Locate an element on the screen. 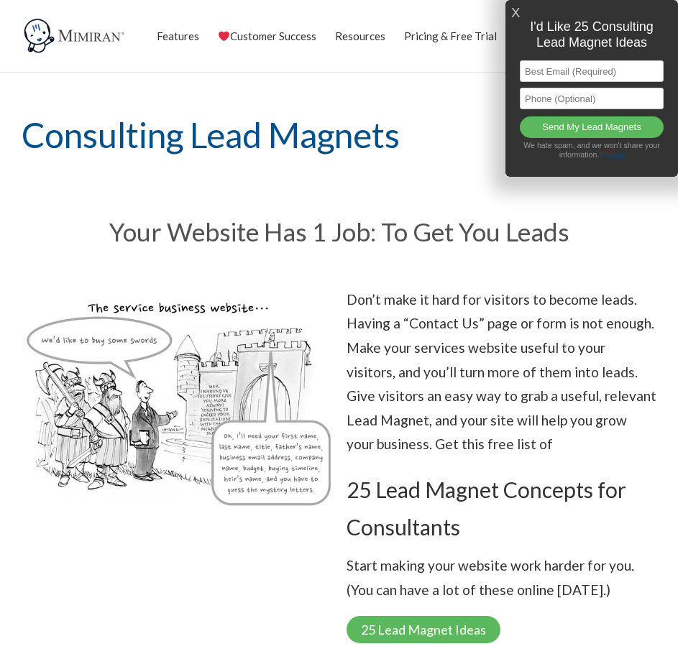 The height and width of the screenshot is (654, 678). img: Mimiran CRM is located at coordinates (75, 36).